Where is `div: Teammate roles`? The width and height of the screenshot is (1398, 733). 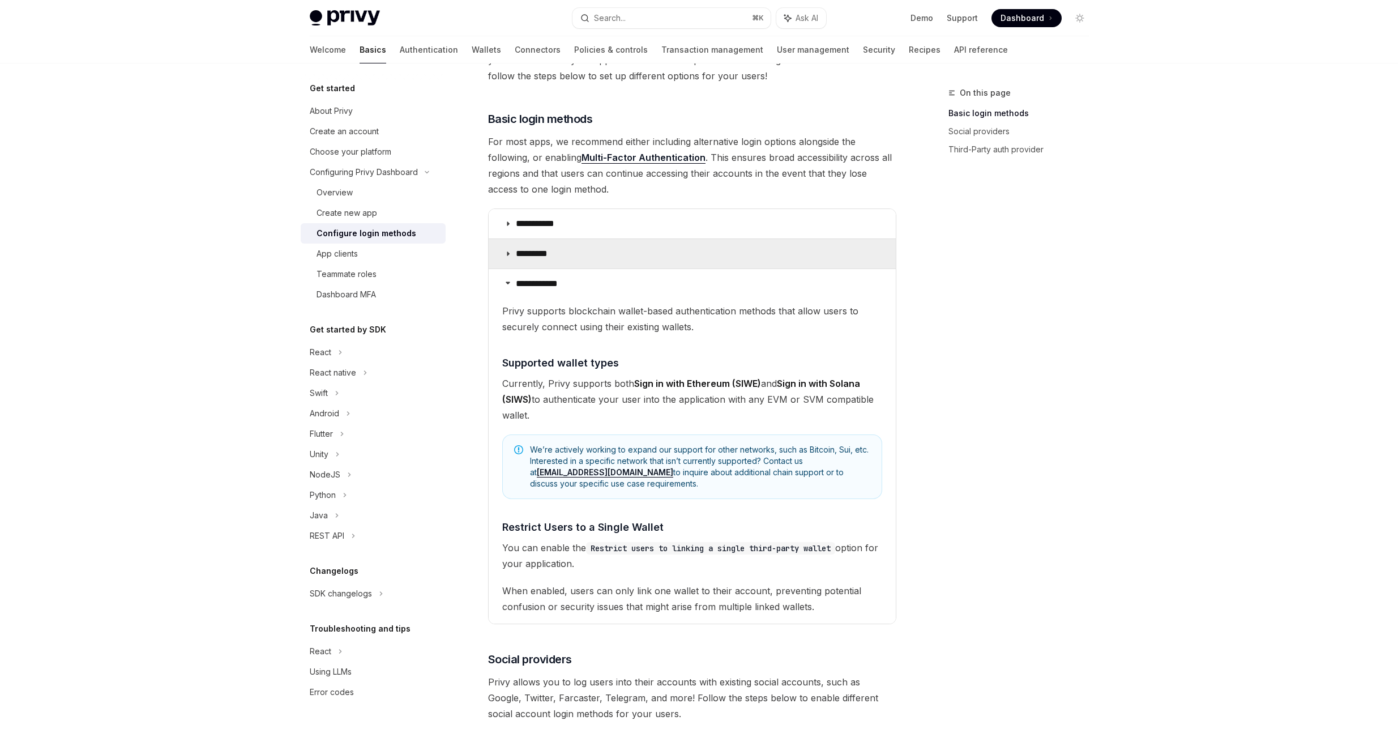 div: Teammate roles is located at coordinates (346, 274).